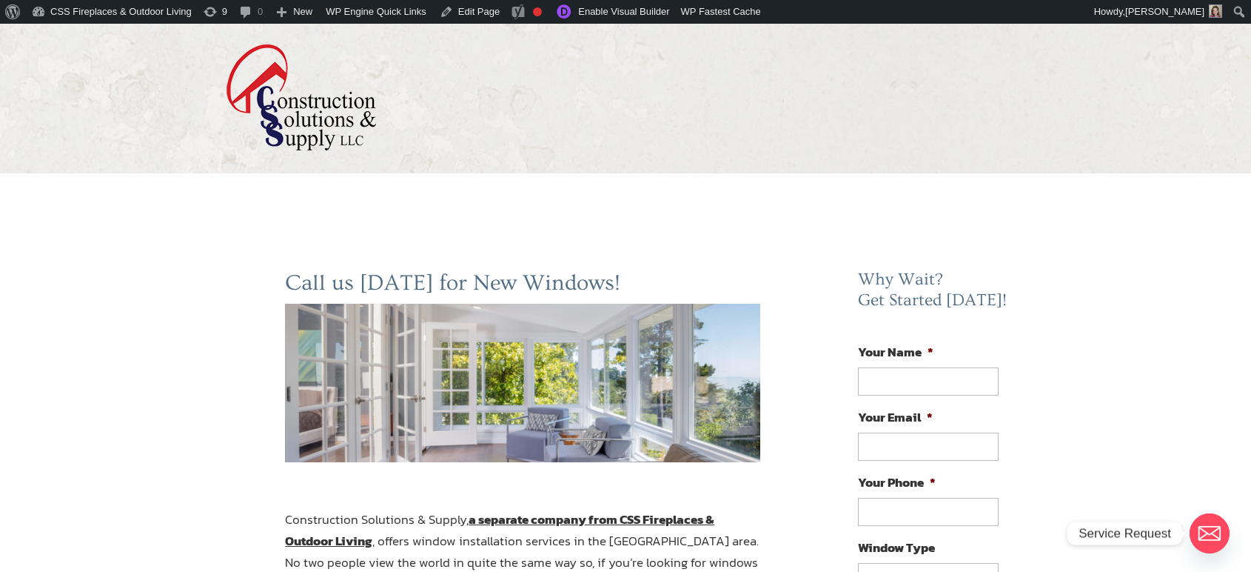 The width and height of the screenshot is (1251, 572). What do you see at coordinates (500, 529) in the screenshot?
I see `strong: a separate company from CSS Fireplaces & Outdoor Living` at bounding box center [500, 529].